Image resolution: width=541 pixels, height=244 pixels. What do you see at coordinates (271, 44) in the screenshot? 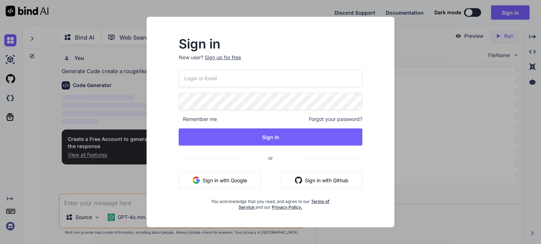
I see `h2: Sign in` at bounding box center [271, 44].